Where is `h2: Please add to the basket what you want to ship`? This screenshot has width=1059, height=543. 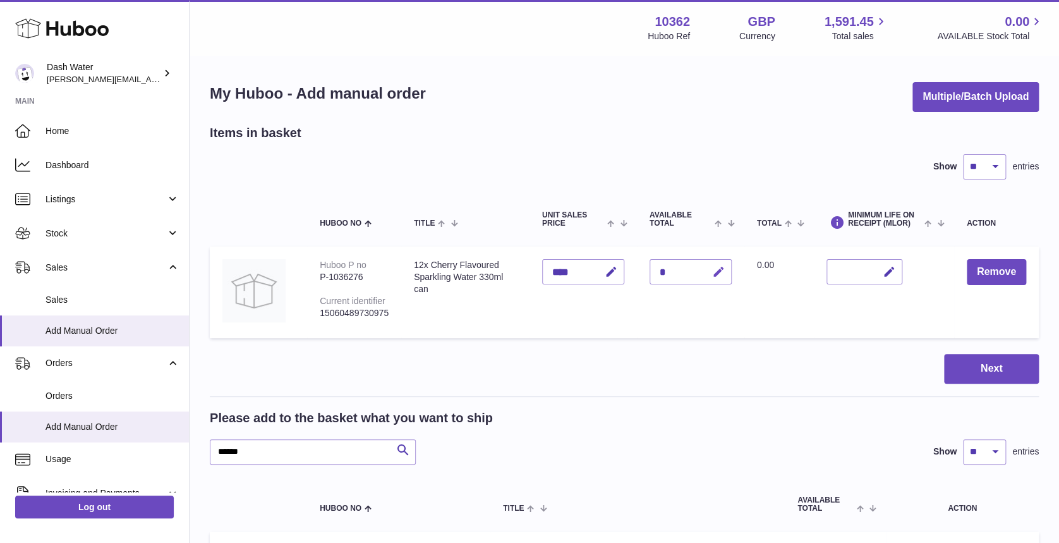 h2: Please add to the basket what you want to ship is located at coordinates (351, 418).